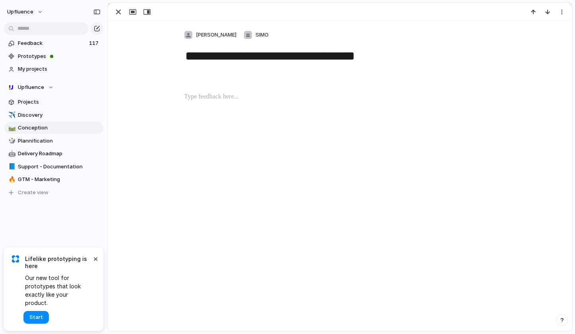 Image resolution: width=575 pixels, height=334 pixels. I want to click on div: 🎲Plannification, so click(54, 141).